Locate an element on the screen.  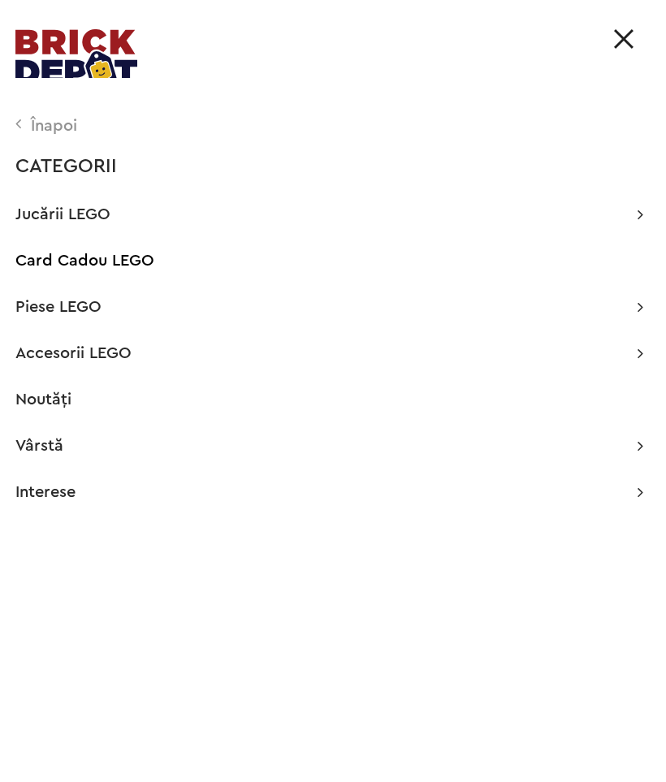
a: Noutăți is located at coordinates (329, 400).